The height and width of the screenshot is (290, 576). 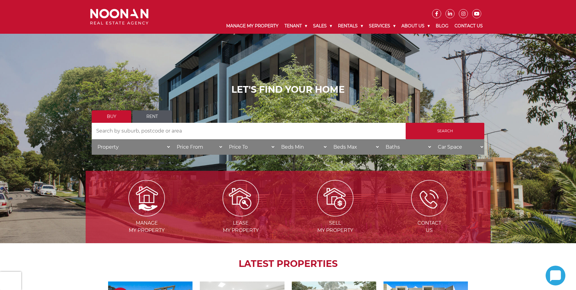 I want to click on a: Tenant, so click(x=296, y=26).